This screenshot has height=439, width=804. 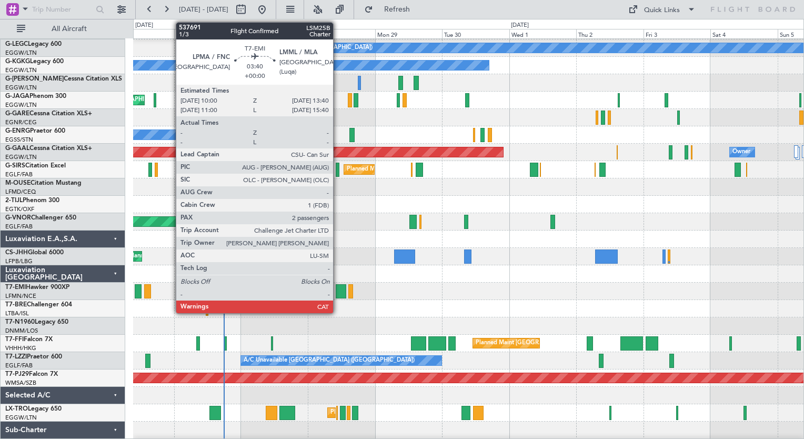 What do you see at coordinates (36, 96) in the screenshot?
I see `a: G-JAGAPhenom 300` at bounding box center [36, 96].